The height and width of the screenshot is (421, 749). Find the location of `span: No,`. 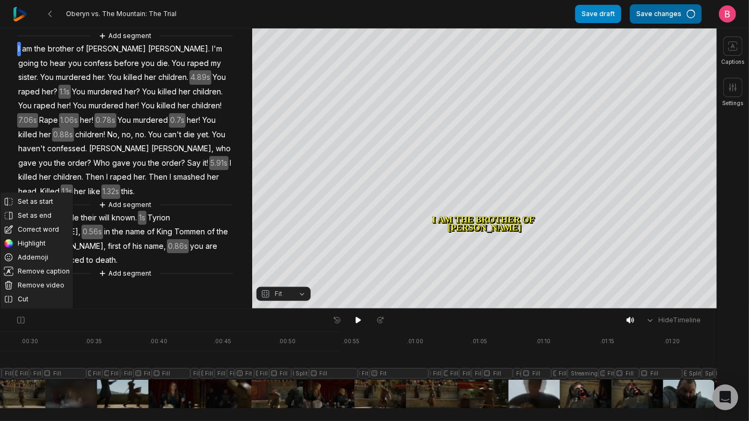

span: No, is located at coordinates (113, 135).